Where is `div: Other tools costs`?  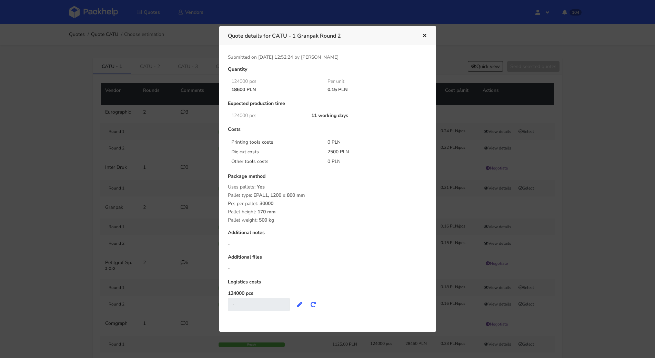 div: Other tools costs is located at coordinates (275, 161).